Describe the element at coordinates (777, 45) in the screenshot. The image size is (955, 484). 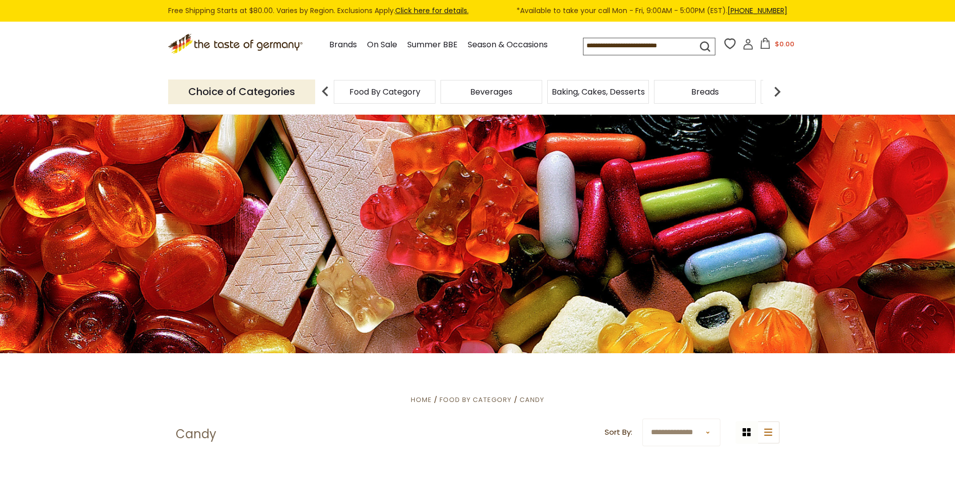
I see `button: $0.00` at that location.